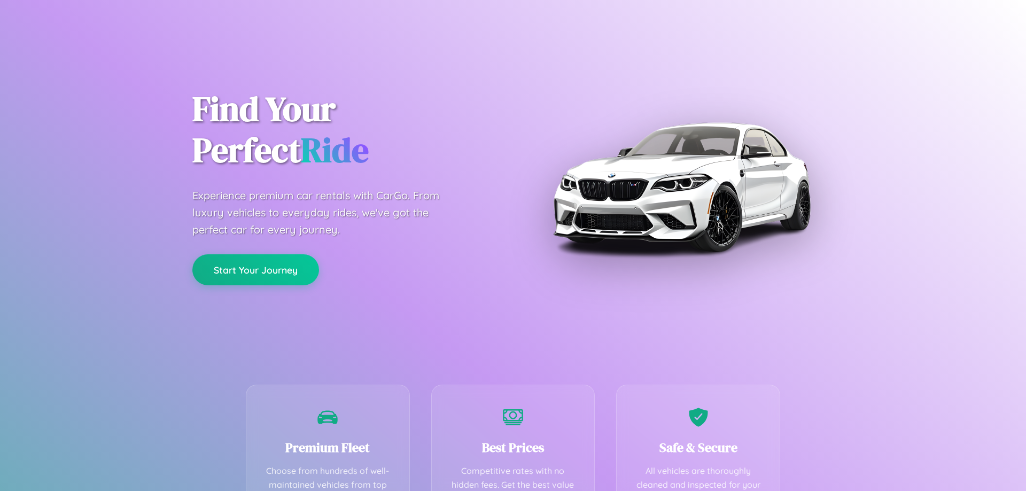 The image size is (1026, 491). What do you see at coordinates (681, 187) in the screenshot?
I see `img: Premium BMW car rental vehicle` at bounding box center [681, 187].